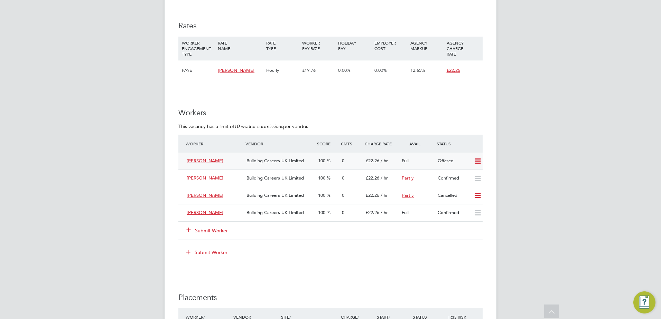 The height and width of the screenshot is (319, 661). What do you see at coordinates (318, 46) in the screenshot?
I see `div: WORKER PAY RATE` at bounding box center [318, 46].